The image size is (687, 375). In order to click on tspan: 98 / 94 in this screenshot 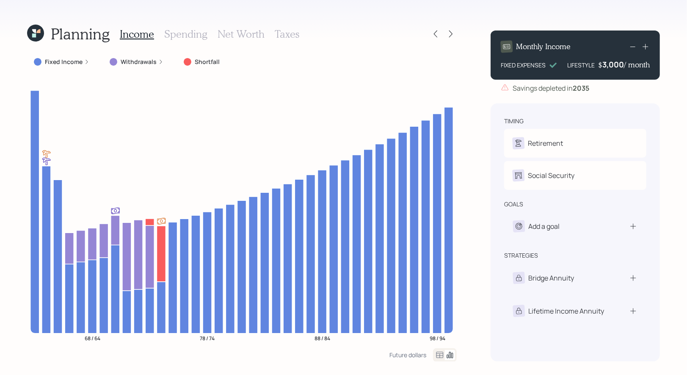, I will do `click(438, 338)`.